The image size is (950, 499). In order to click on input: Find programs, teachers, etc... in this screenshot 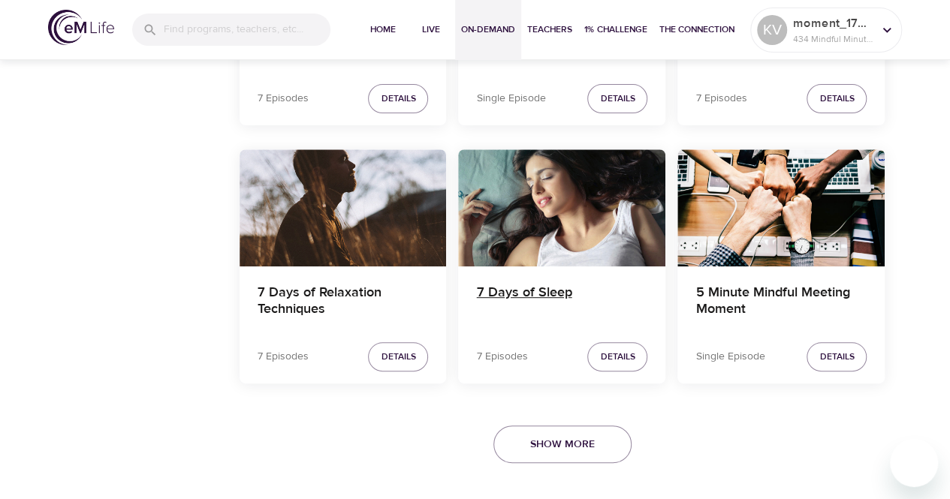, I will do `click(247, 29)`.